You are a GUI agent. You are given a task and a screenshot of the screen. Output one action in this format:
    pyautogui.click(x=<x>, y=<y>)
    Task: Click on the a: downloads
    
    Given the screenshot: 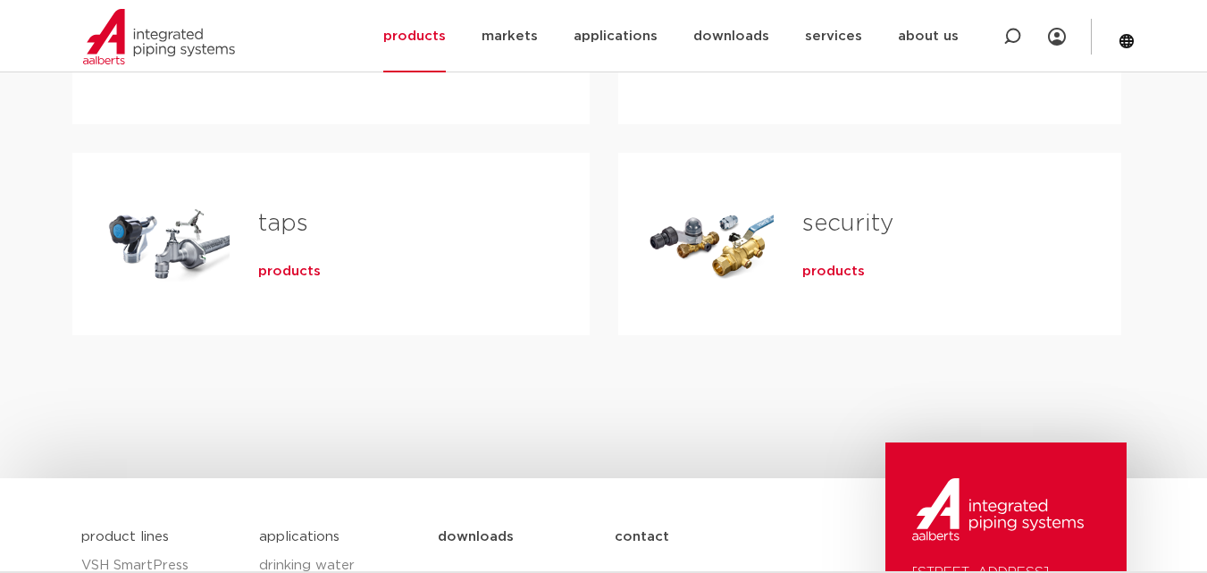 What is the action you would take?
    pyautogui.click(x=526, y=537)
    